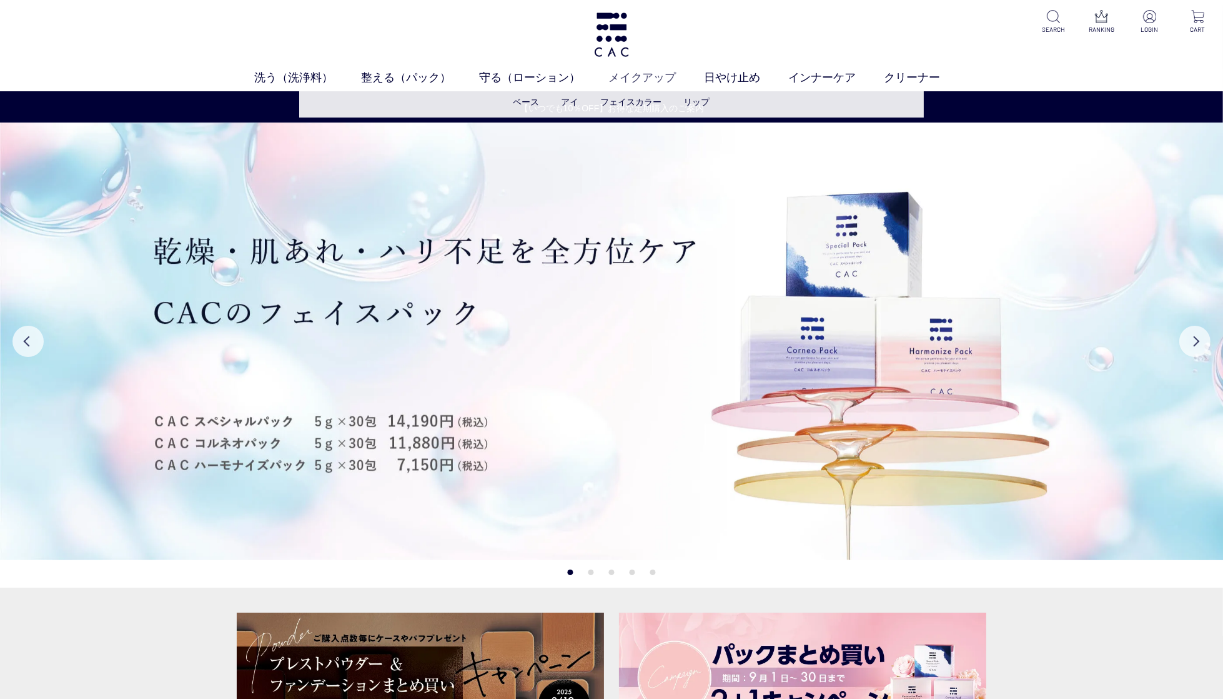  I want to click on a: メイクアップ, so click(657, 77).